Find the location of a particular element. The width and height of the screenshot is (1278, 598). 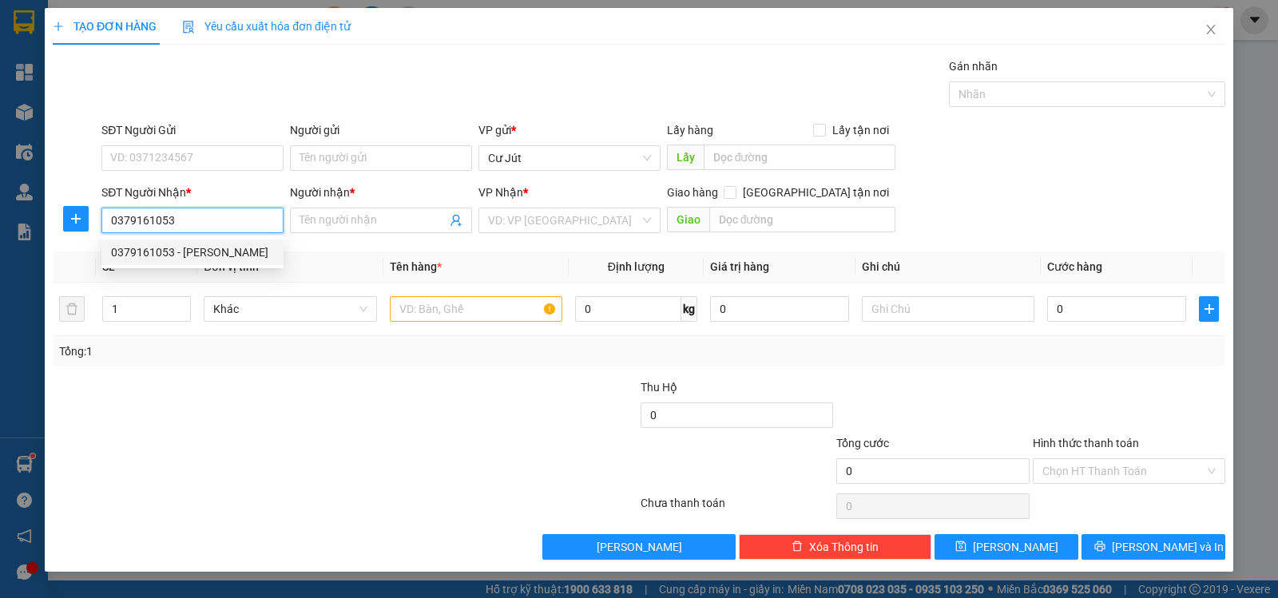

div: Cư Jút is located at coordinates (53, 23).